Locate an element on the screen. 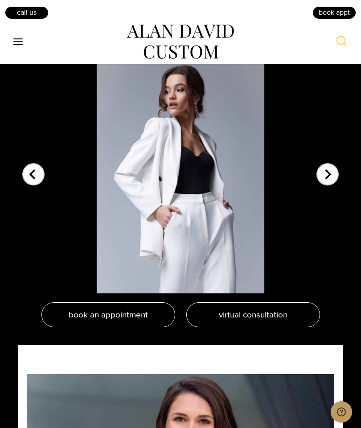 The height and width of the screenshot is (428, 361). div: 3 / 3 is located at coordinates (181, 167).